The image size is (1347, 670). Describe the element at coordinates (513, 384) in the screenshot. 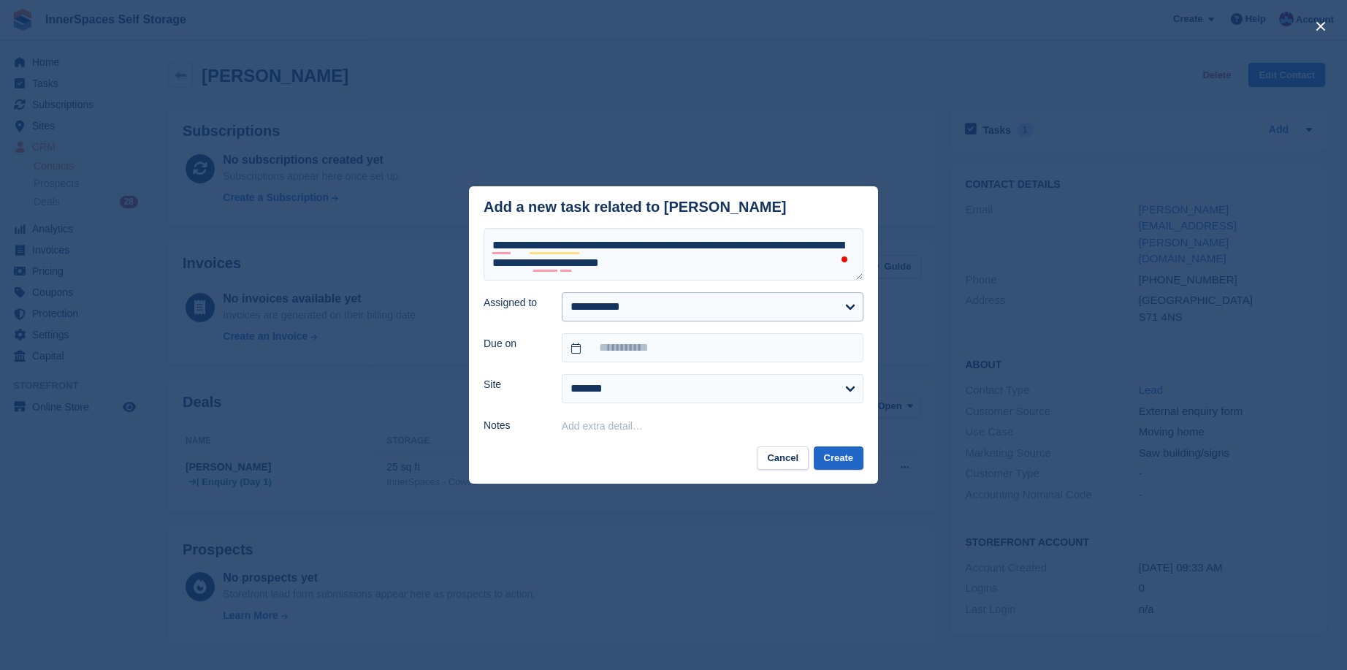

I see `label: Site` at that location.